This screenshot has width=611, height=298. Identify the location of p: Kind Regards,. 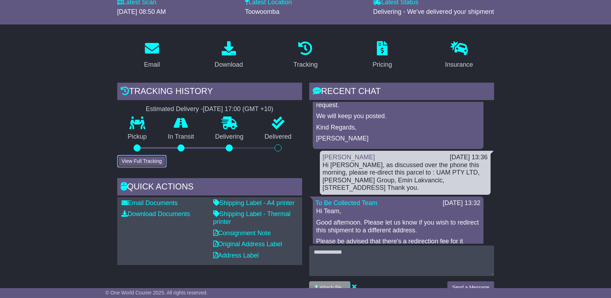
(398, 128).